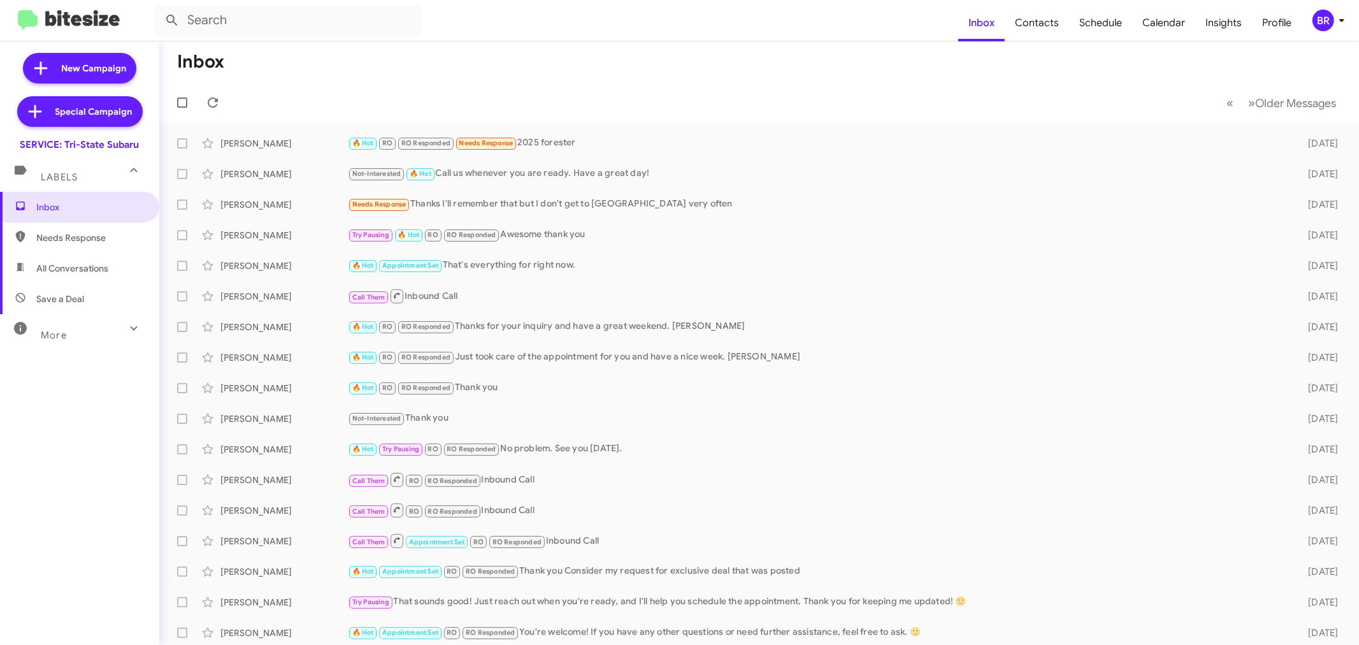 The image size is (1359, 645). Describe the element at coordinates (817, 632) in the screenshot. I see `div: You're welcome! If you have any other questions or need further assistance, feel free to ask. 🙂` at that location.